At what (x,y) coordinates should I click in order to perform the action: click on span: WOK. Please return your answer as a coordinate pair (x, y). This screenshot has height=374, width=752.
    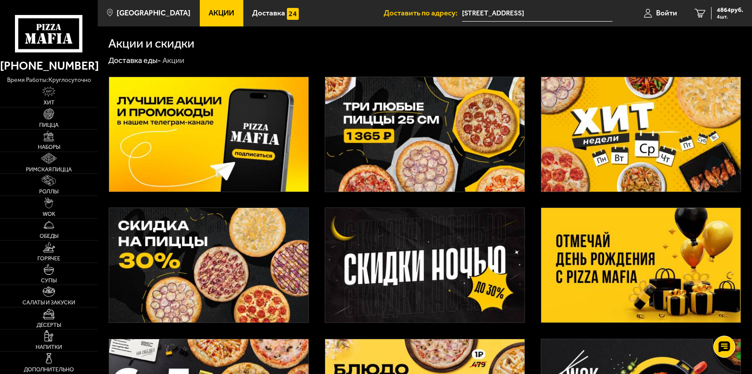
    Looking at the image, I should click on (49, 214).